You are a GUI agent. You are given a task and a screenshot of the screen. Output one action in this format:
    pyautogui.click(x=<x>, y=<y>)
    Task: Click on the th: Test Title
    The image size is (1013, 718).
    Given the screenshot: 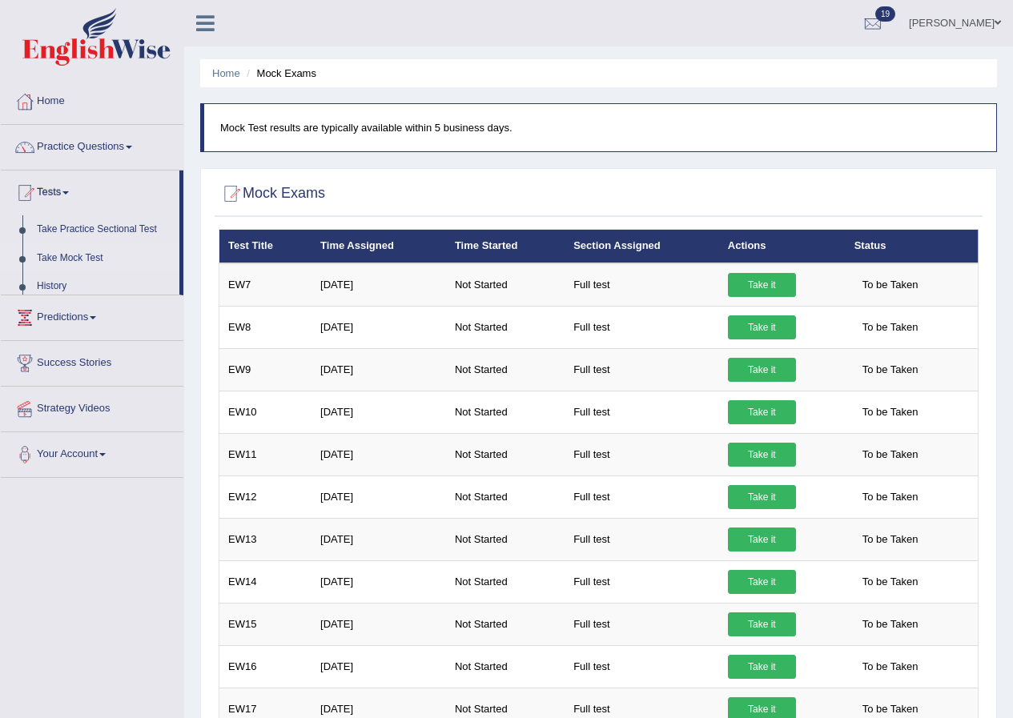 What is the action you would take?
    pyautogui.click(x=266, y=247)
    